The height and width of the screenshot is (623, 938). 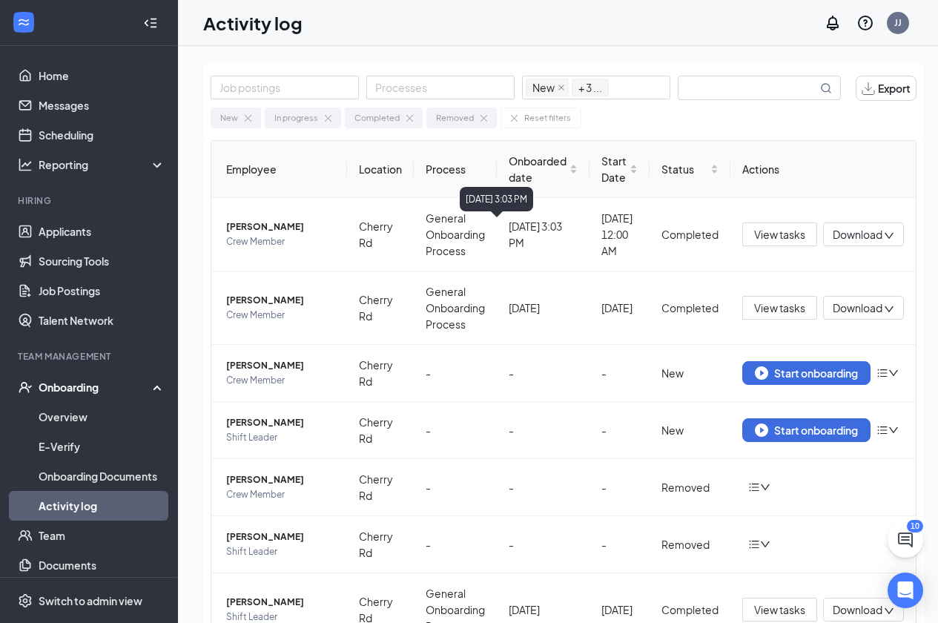 I want to click on div: JJ, so click(x=898, y=22).